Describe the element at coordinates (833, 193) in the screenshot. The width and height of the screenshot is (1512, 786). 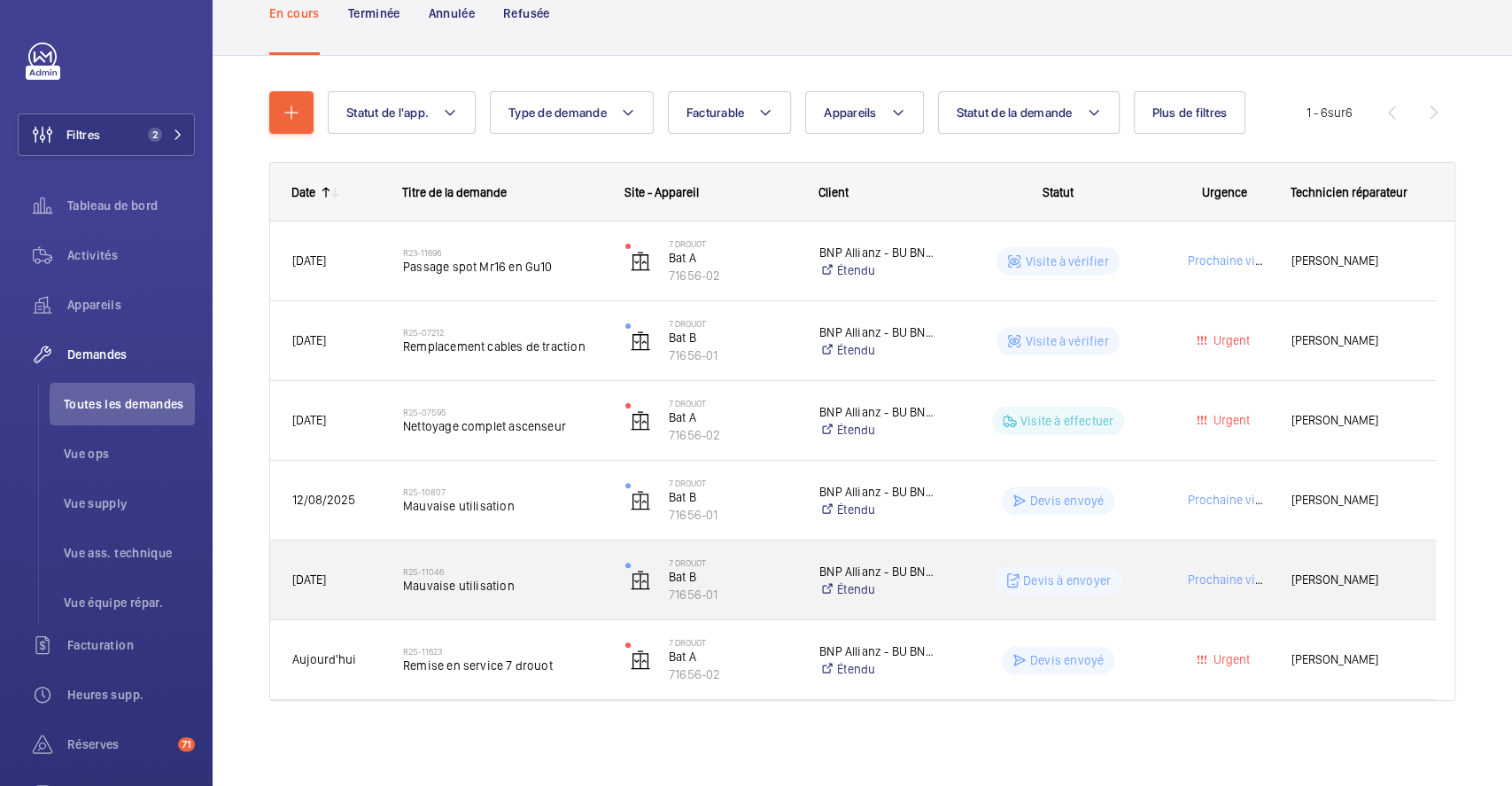
I see `span: Client` at that location.